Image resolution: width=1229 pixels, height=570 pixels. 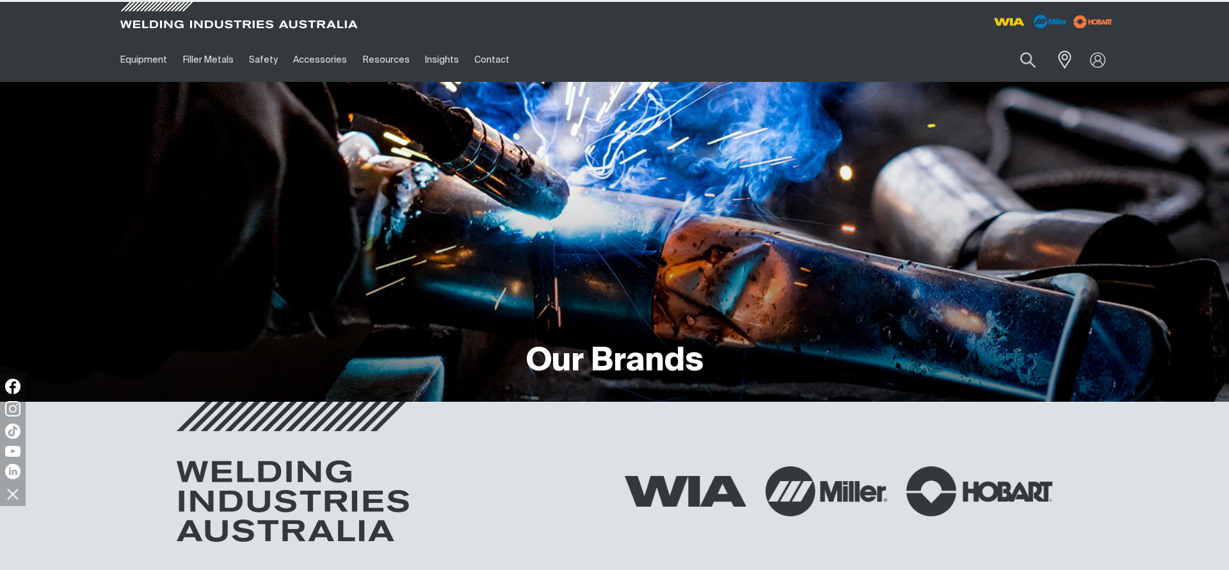 What do you see at coordinates (826, 491) in the screenshot?
I see `a: Miller` at bounding box center [826, 491].